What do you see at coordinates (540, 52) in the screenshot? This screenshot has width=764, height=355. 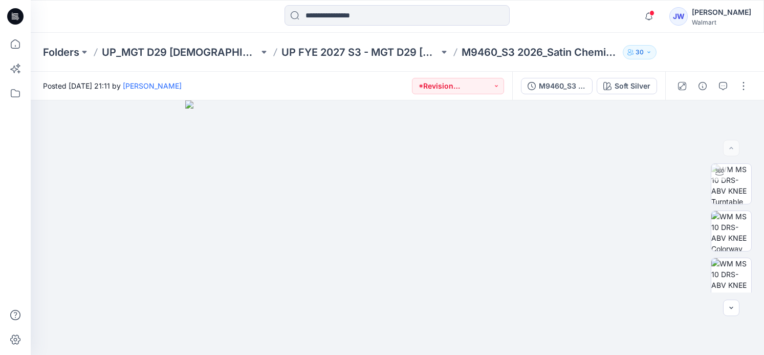 I see `p: M9460_S3 2026_Satin Chemise Opt 2_Midpoint` at bounding box center [540, 52].